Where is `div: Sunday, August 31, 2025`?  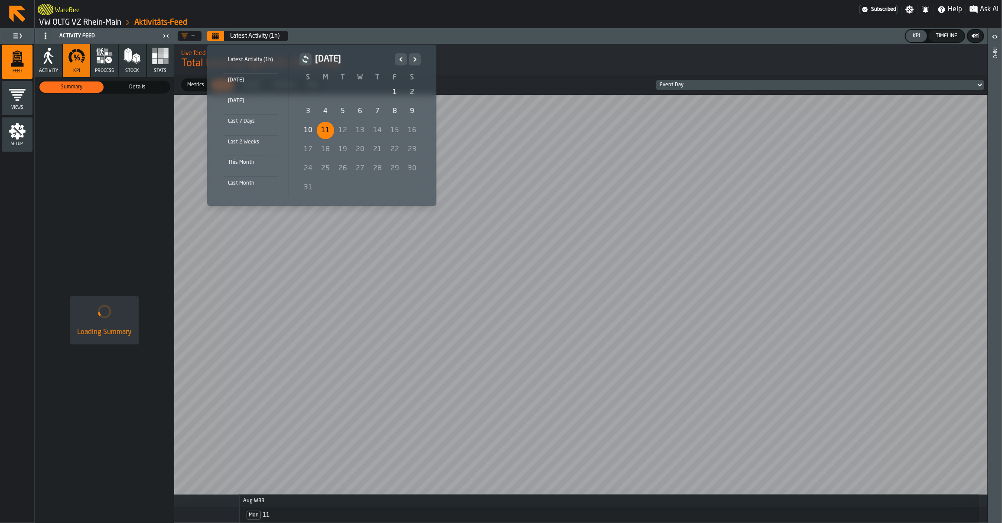 div: Sunday, August 31, 2025 is located at coordinates (308, 188).